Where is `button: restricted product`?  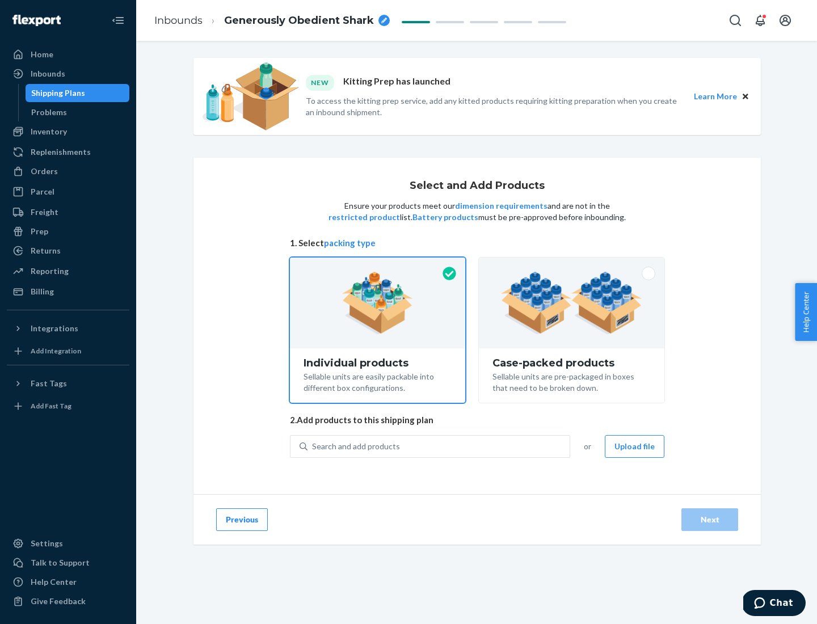 button: restricted product is located at coordinates (364, 217).